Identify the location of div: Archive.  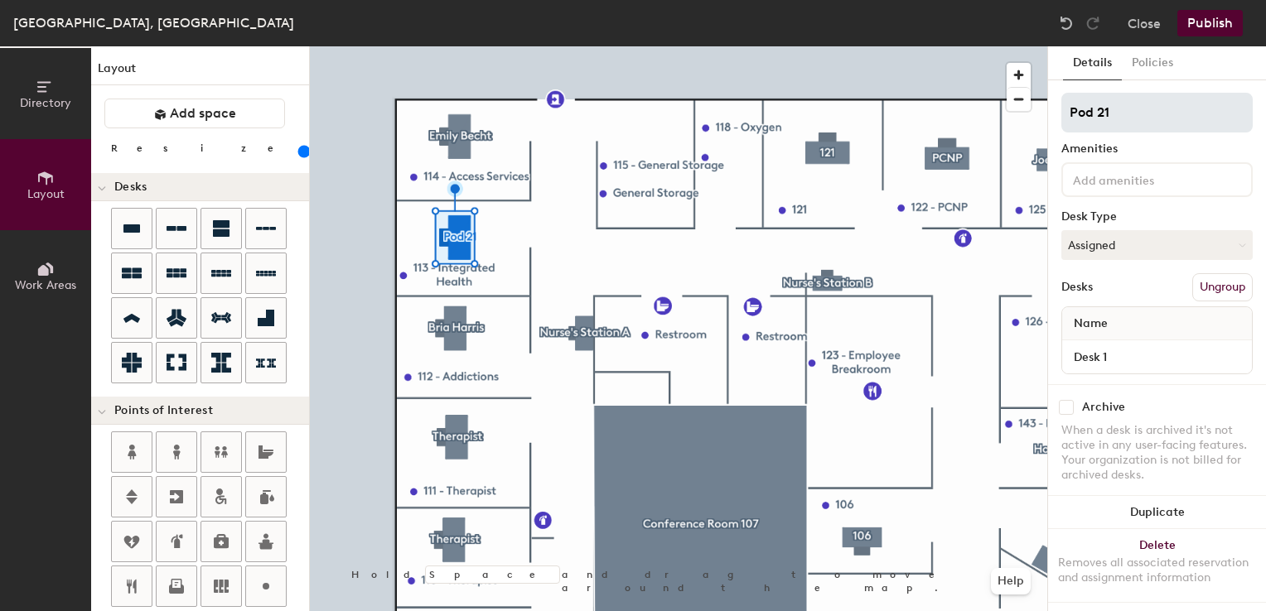
(1103, 408).